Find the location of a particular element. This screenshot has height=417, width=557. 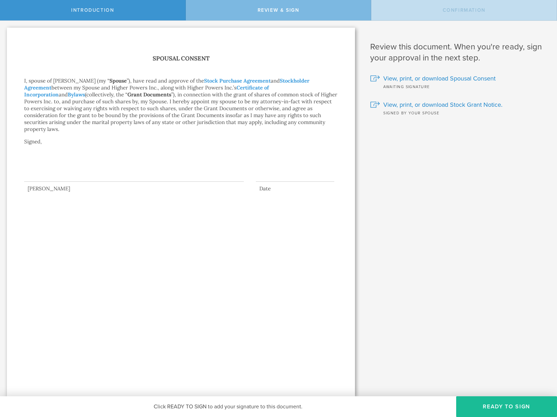

a: Certificate of Incorporation is located at coordinates (146, 91).